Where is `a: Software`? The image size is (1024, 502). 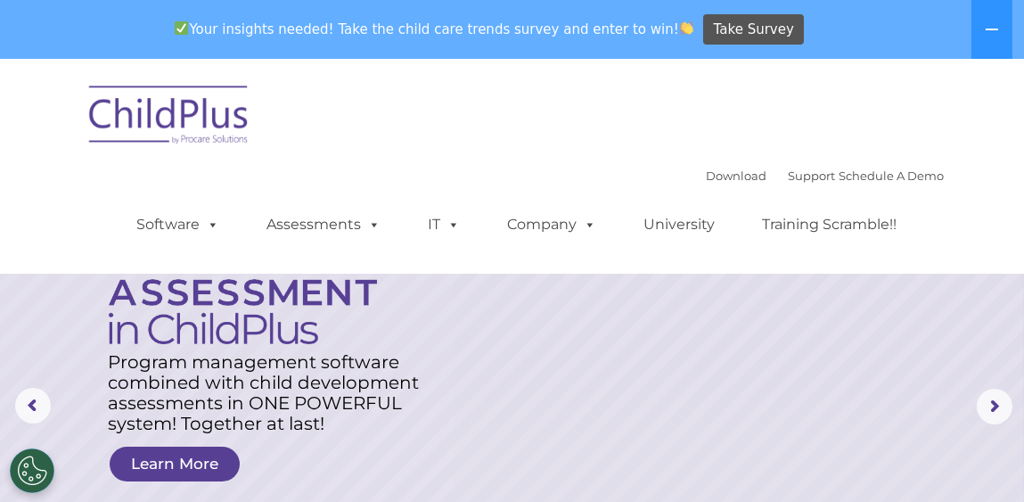
a: Software is located at coordinates (178, 225).